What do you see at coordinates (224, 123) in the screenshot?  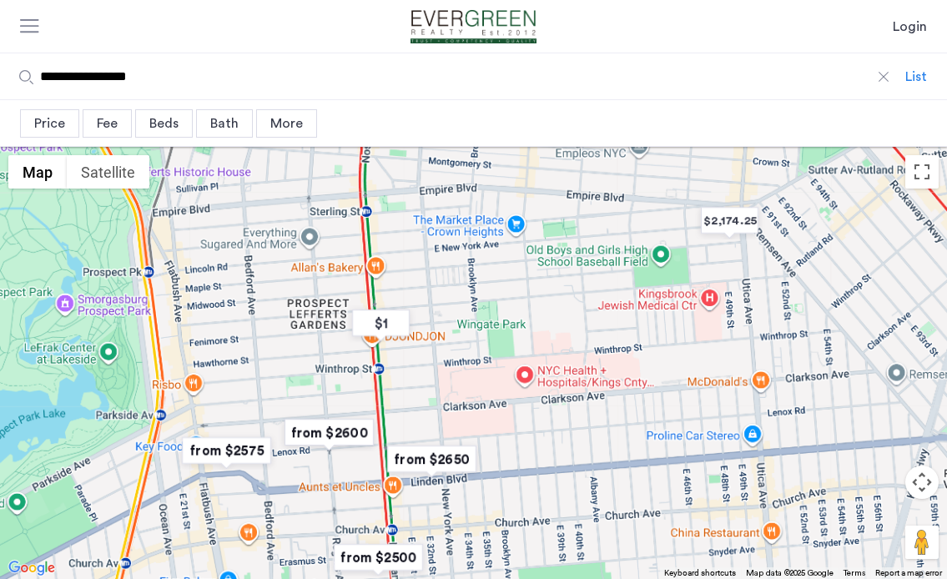 I see `div: Bath` at bounding box center [224, 123].